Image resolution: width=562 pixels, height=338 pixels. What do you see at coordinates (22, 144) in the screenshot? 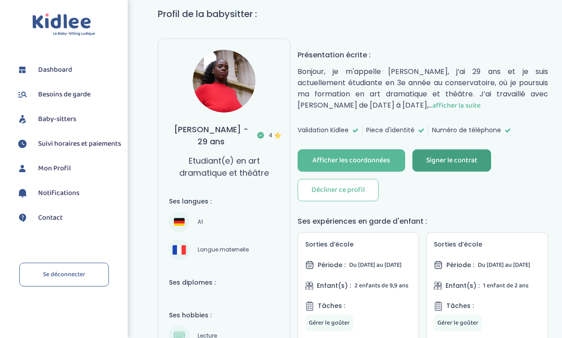
I see `img: suivihoraire.svg` at bounding box center [22, 144].